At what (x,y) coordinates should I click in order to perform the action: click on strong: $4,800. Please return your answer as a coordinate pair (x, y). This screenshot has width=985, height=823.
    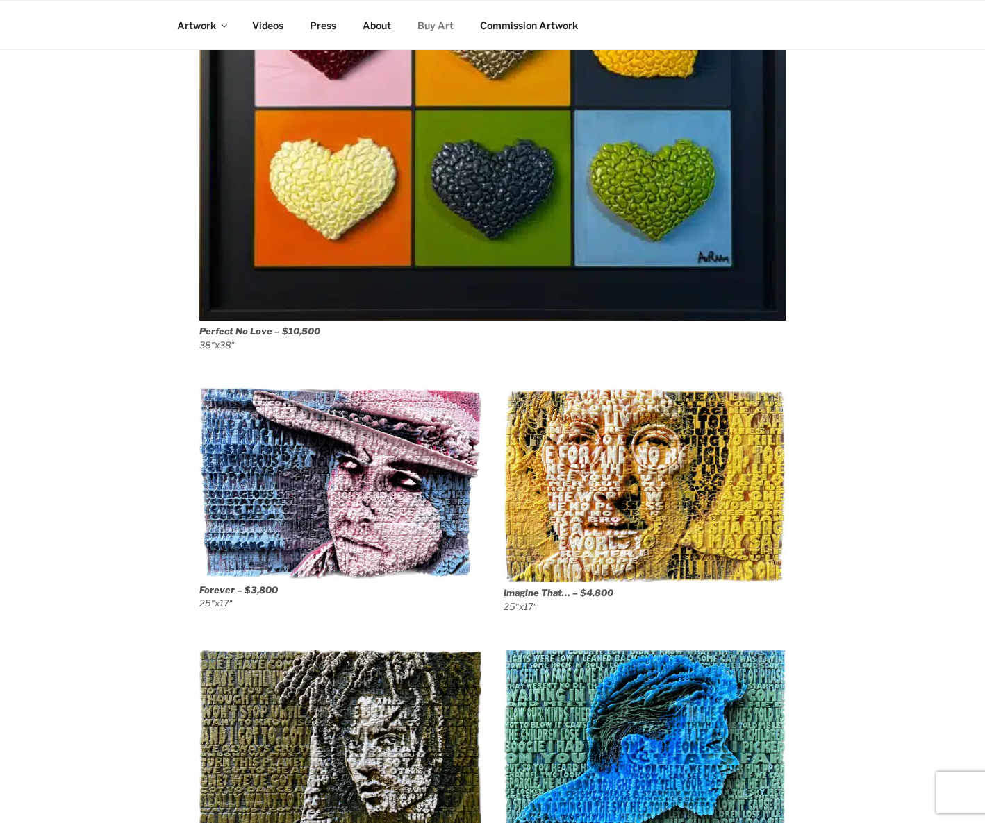
    Looking at the image, I should click on (596, 593).